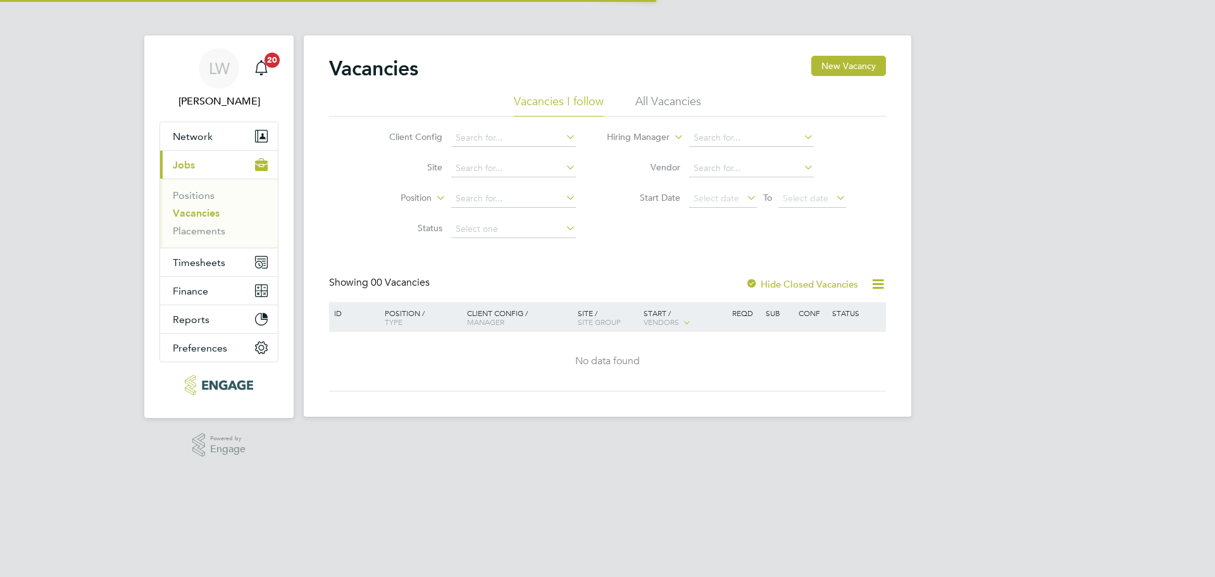 This screenshot has height=577, width=1215. I want to click on div: Position /, so click(420, 317).